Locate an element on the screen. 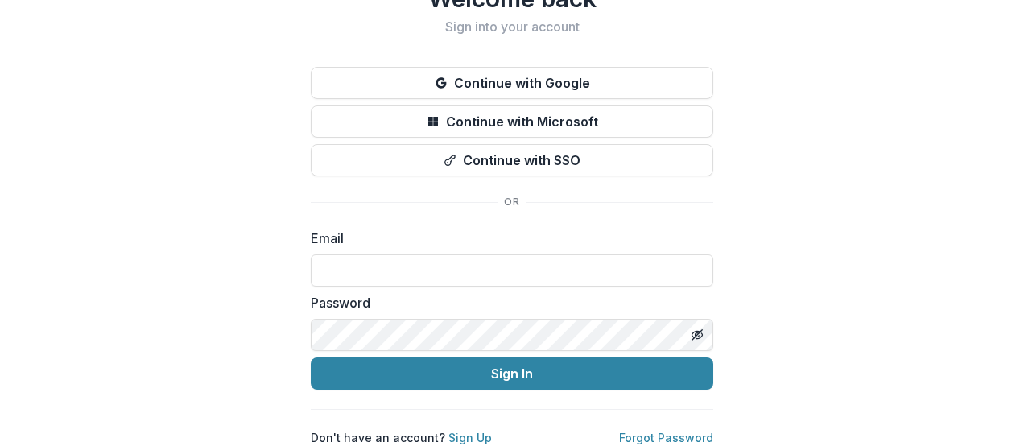 Image resolution: width=1024 pixels, height=446 pixels. button: Continue with SSO is located at coordinates (512, 160).